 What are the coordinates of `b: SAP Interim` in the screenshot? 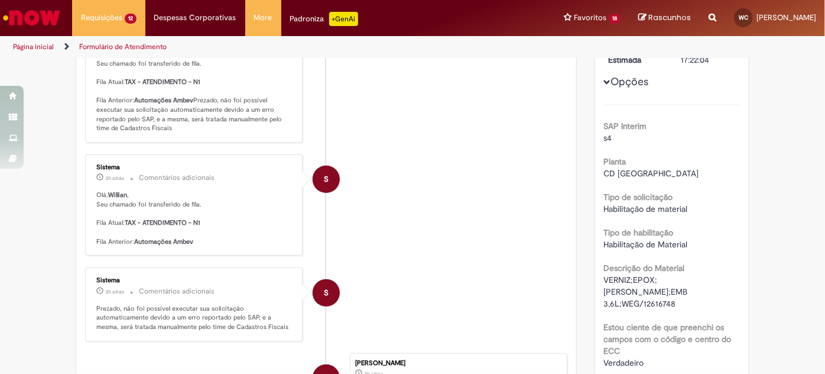 It's located at (625, 126).